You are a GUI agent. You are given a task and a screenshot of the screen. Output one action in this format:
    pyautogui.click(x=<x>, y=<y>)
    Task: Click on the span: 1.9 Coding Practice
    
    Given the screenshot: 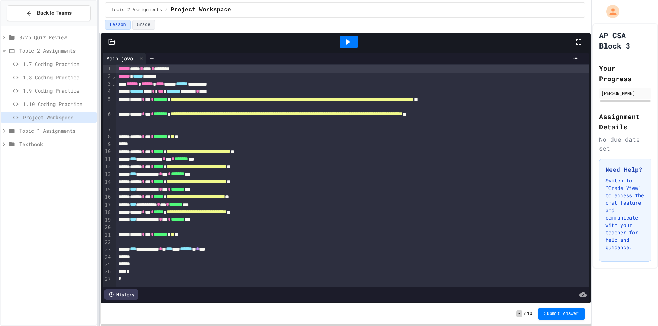 What is the action you would take?
    pyautogui.click(x=58, y=90)
    